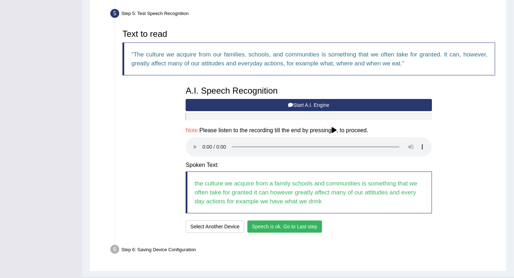 This screenshot has height=278, width=514. What do you see at coordinates (308, 91) in the screenshot?
I see `h3: A.I. Speech Recognition` at bounding box center [308, 91].